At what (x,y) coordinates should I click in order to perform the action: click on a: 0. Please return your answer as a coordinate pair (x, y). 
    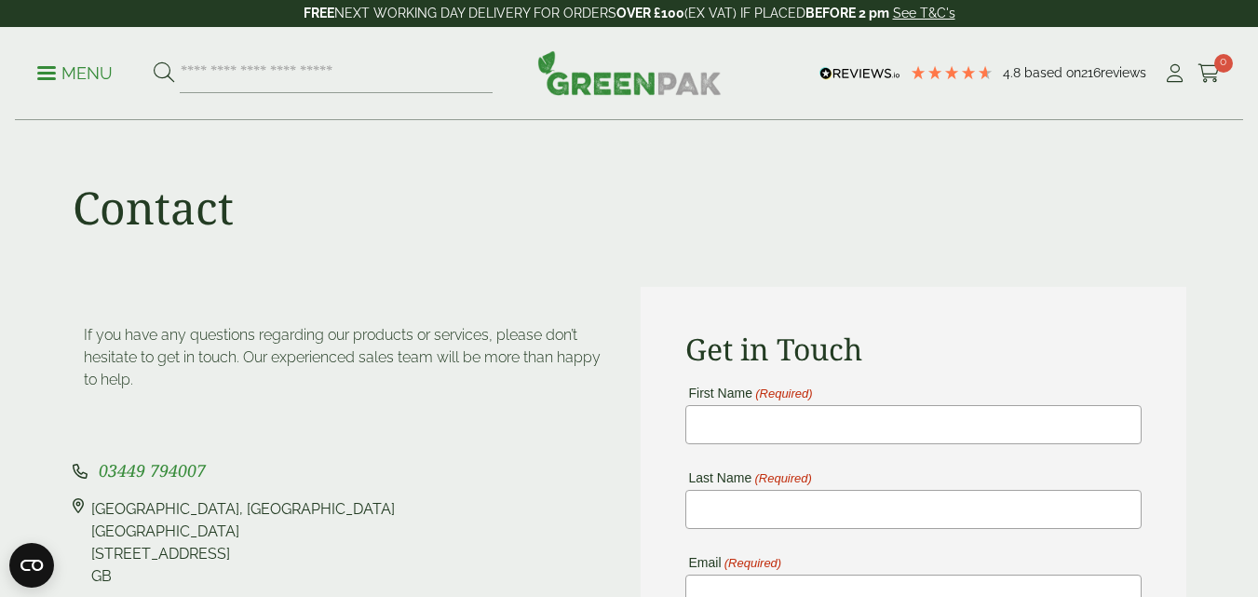
    Looking at the image, I should click on (1209, 74).